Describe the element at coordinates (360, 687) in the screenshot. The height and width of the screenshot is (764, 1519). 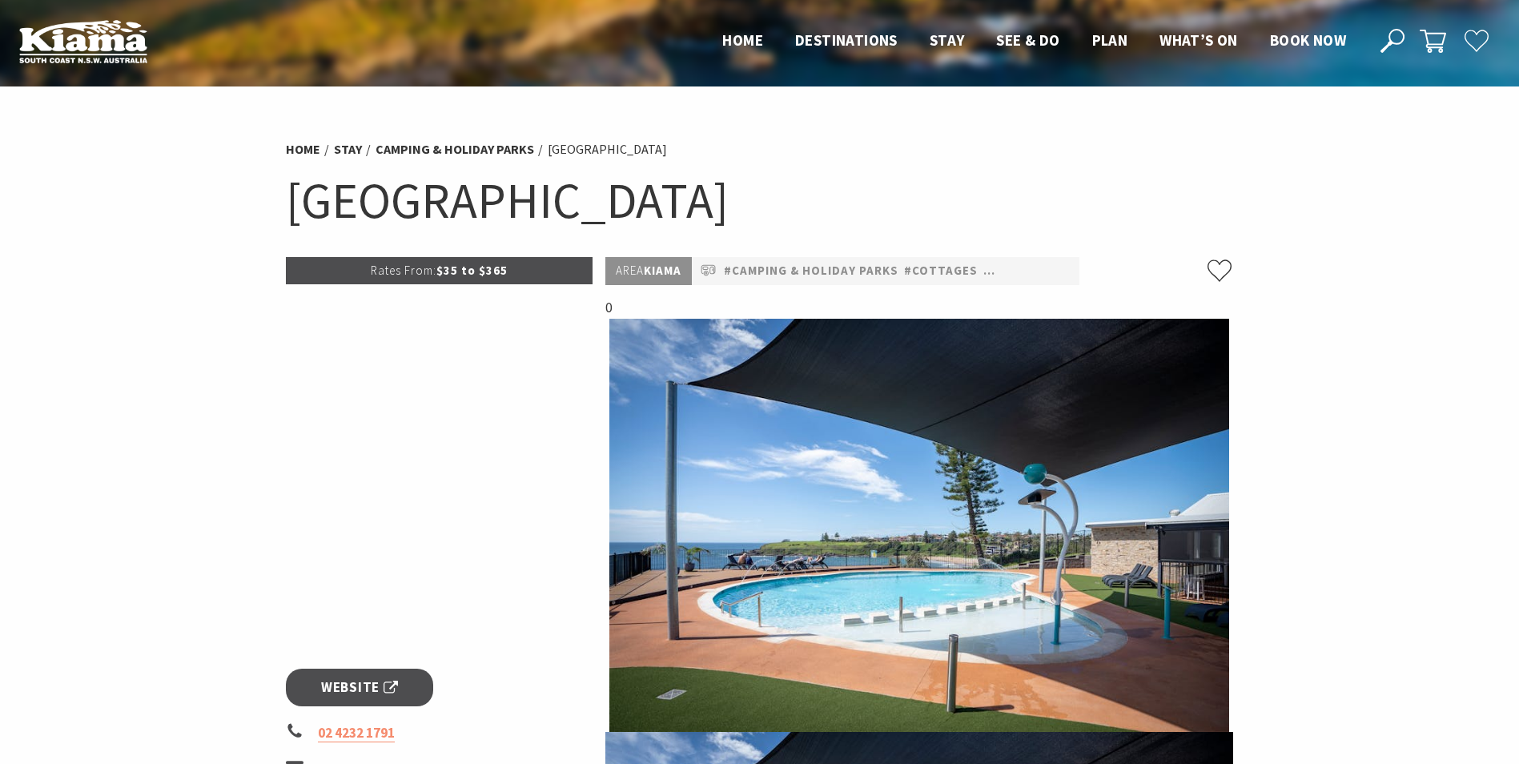
I see `span: Website` at that location.